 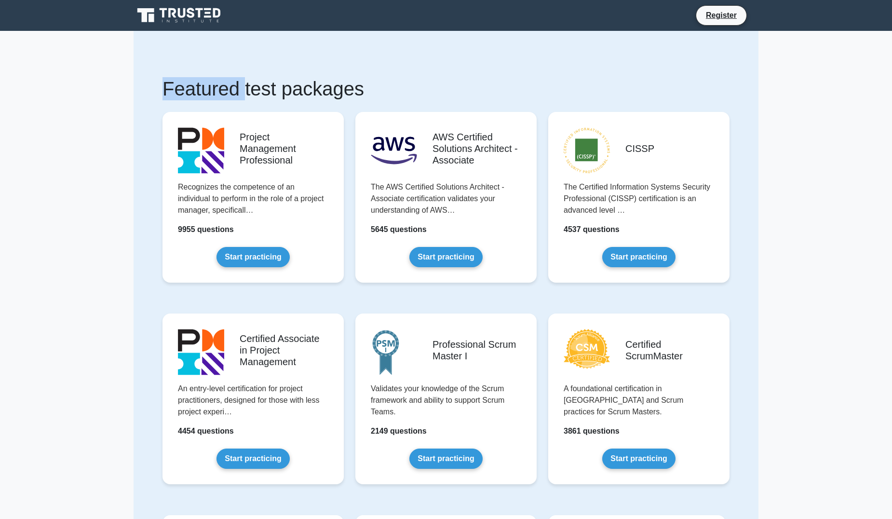 I want to click on h1: Featured test packages, so click(x=446, y=89).